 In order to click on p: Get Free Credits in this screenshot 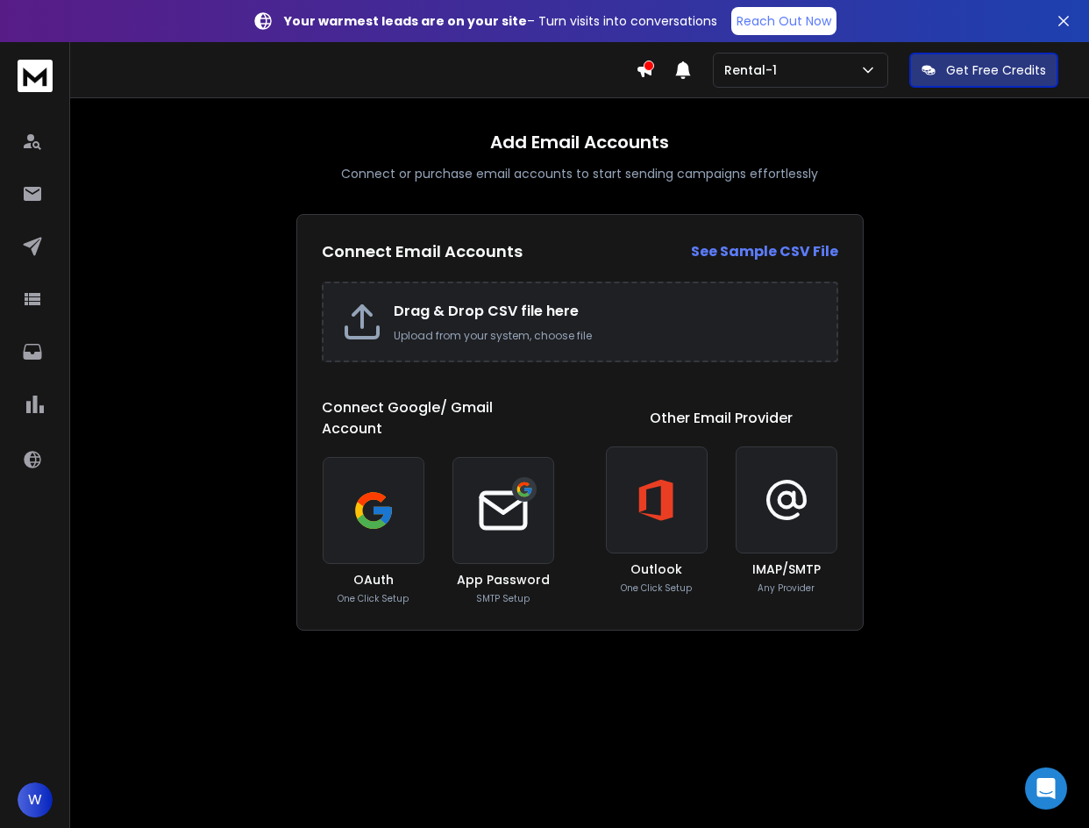, I will do `click(996, 70)`.